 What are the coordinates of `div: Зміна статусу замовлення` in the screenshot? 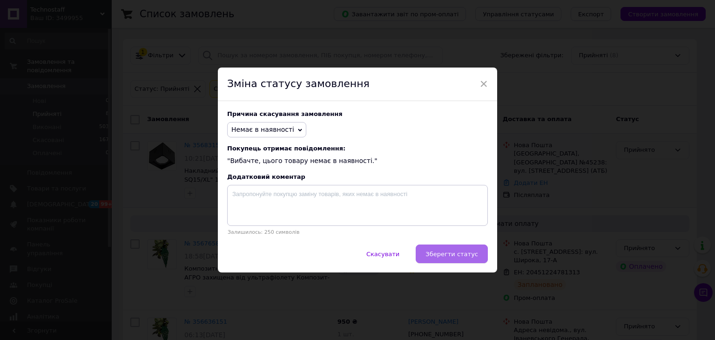 It's located at (358, 84).